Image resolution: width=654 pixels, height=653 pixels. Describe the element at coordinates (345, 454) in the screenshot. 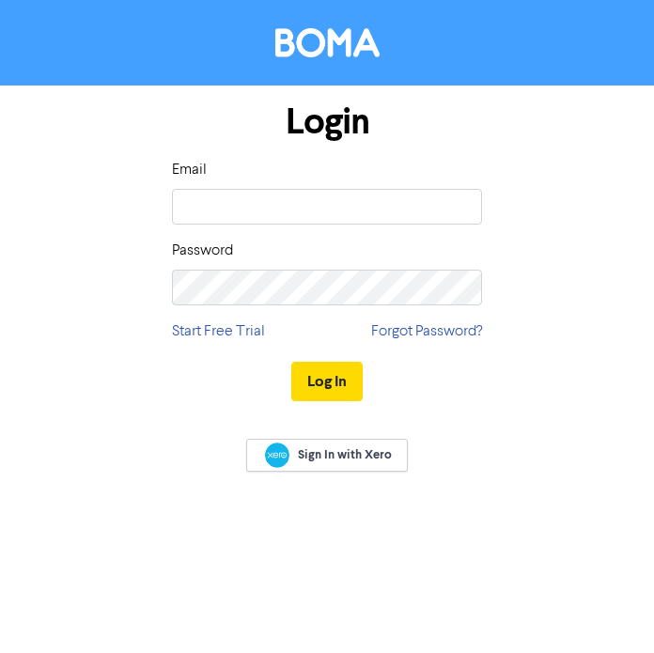

I see `span: Sign In with Xero` at that location.